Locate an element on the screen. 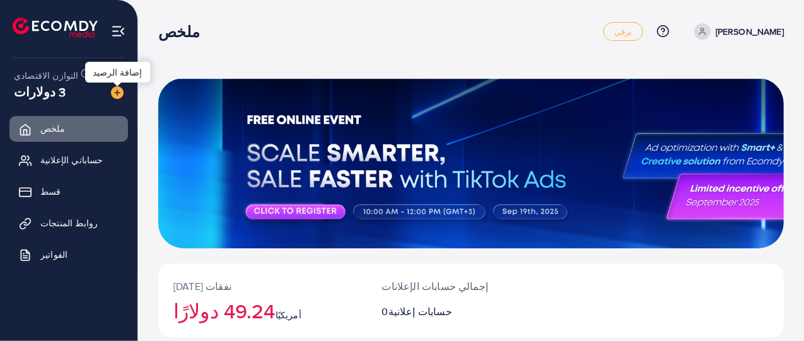 The width and height of the screenshot is (804, 341). a: روابط المنتجات is located at coordinates (69, 223).